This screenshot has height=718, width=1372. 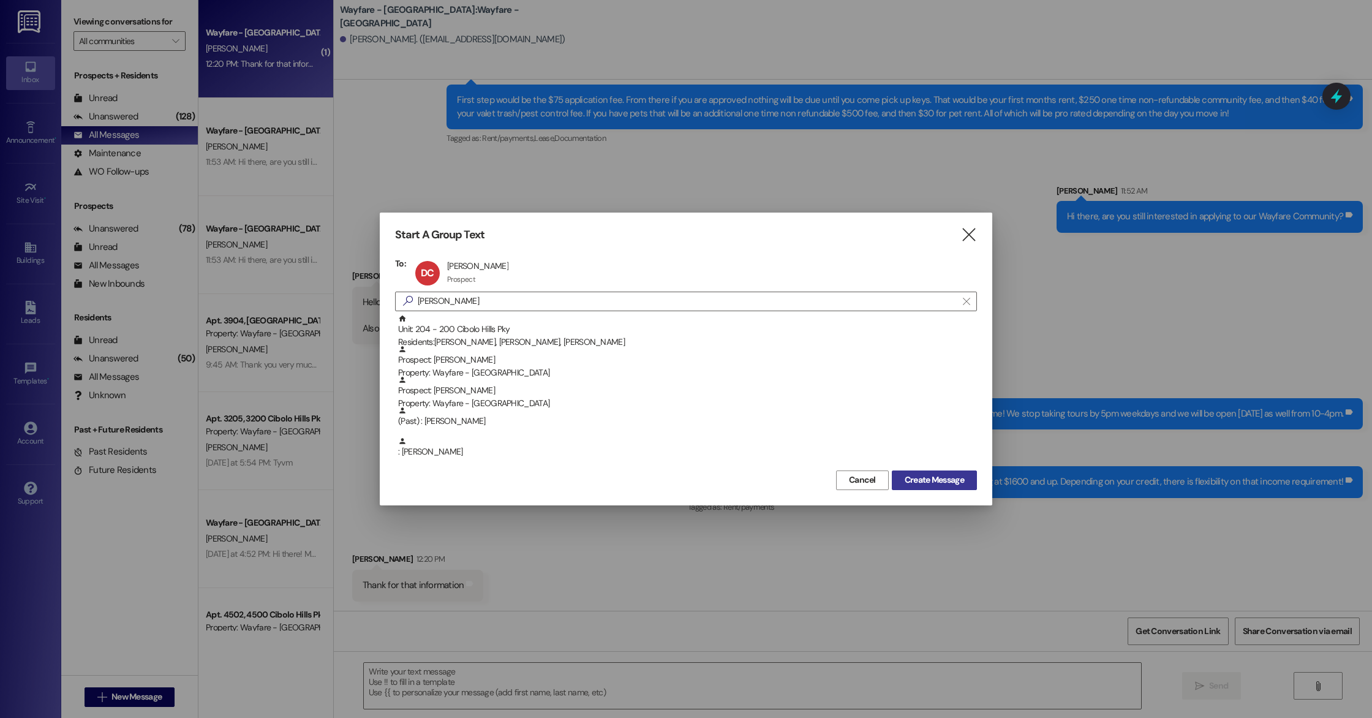 I want to click on button: Clear text, so click(x=967, y=301).